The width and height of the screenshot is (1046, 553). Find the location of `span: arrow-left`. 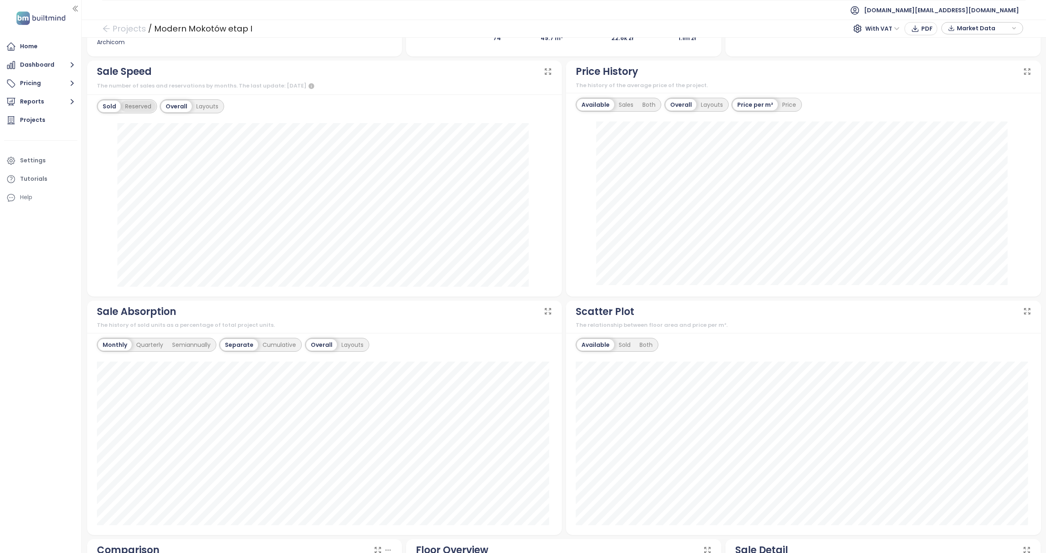

span: arrow-left is located at coordinates (106, 29).